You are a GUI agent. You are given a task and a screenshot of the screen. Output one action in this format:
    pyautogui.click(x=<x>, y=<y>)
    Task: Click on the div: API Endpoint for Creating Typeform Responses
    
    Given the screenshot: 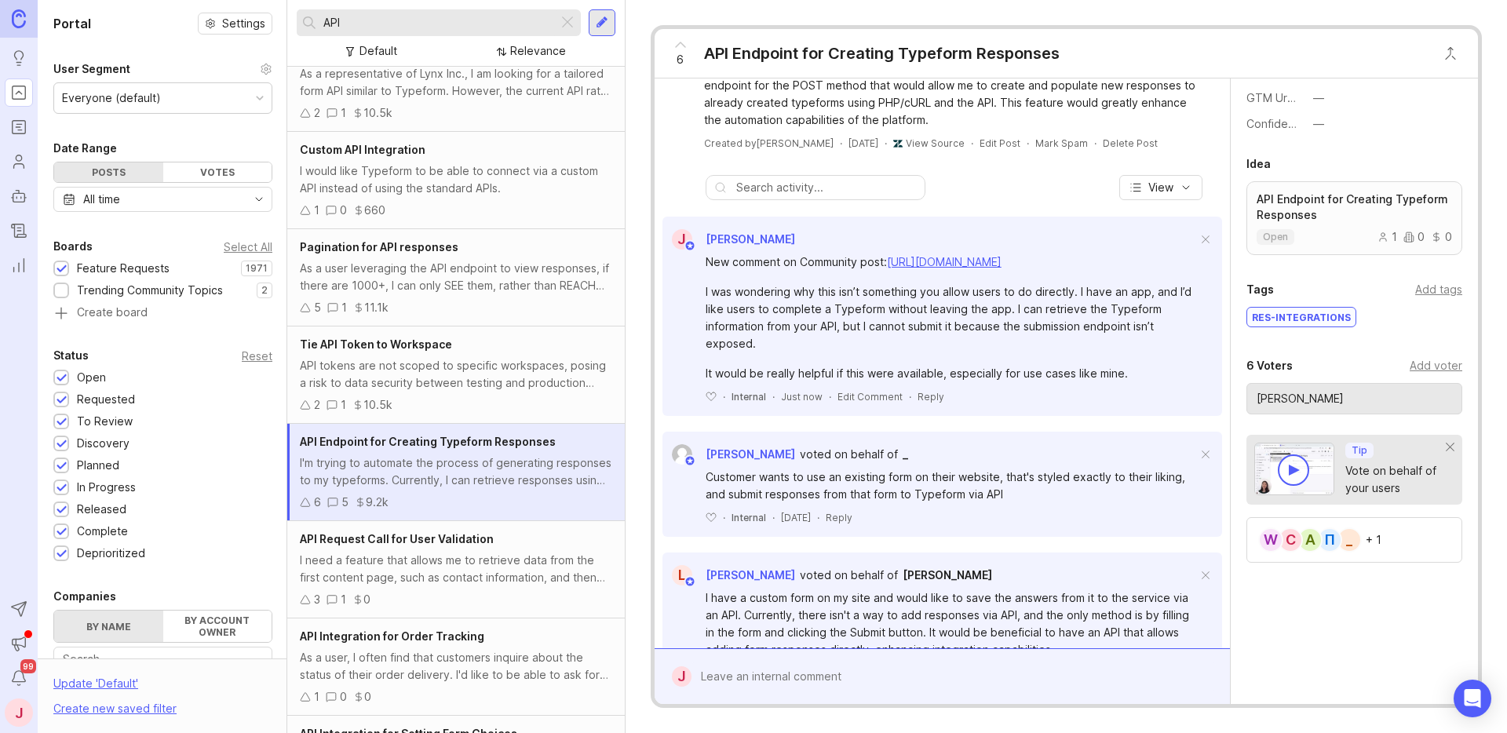 What is the action you would take?
    pyautogui.click(x=881, y=53)
    